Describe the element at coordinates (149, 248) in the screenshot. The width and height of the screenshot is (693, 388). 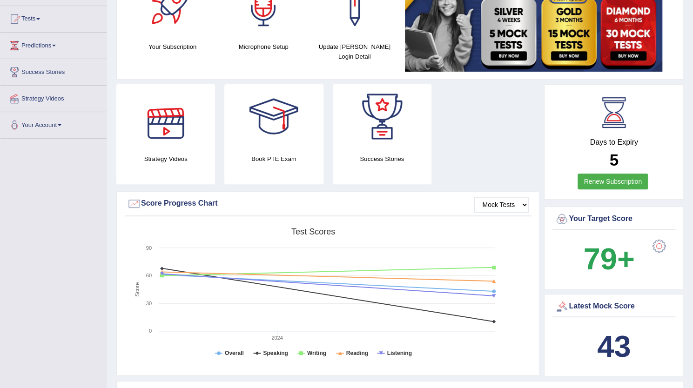
I see `text: 90` at that location.